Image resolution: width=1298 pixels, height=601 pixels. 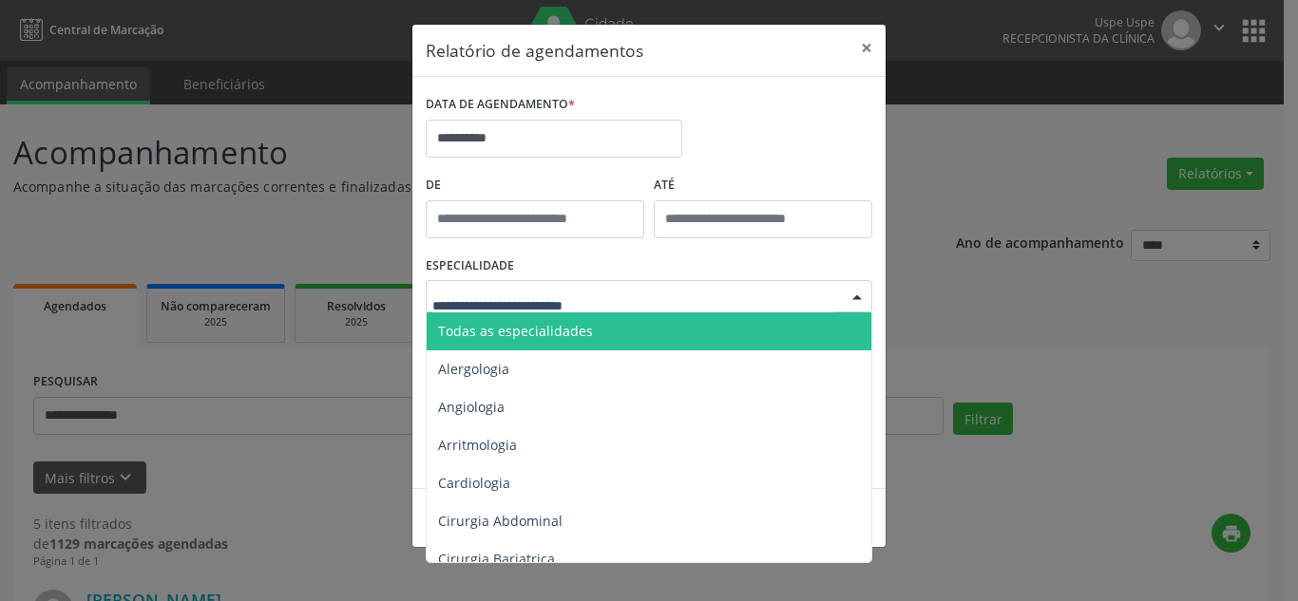 I want to click on span: Cardiologia, so click(x=474, y=483).